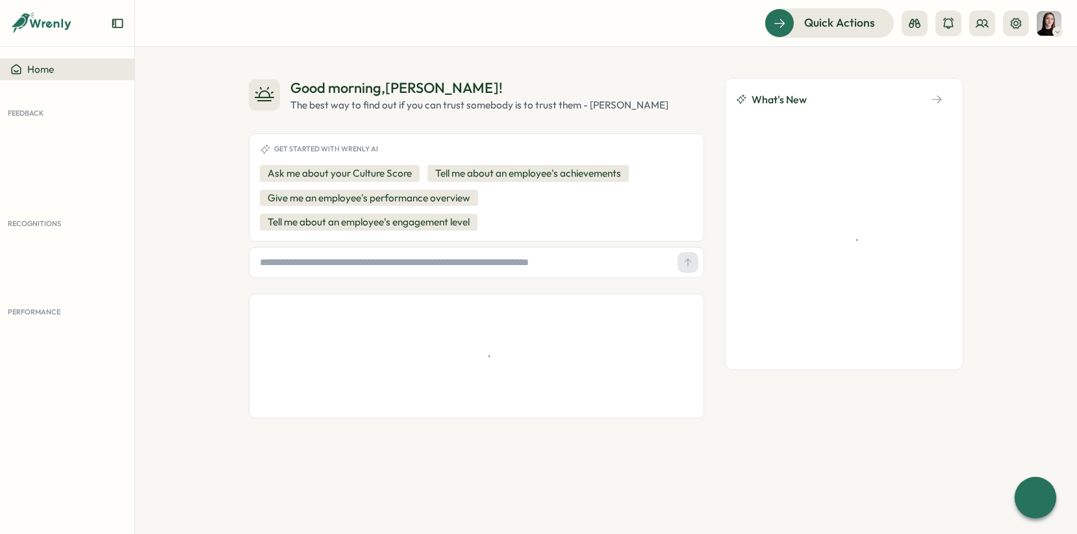 The image size is (1077, 534). Describe the element at coordinates (839, 23) in the screenshot. I see `span: Quick Actions` at that location.